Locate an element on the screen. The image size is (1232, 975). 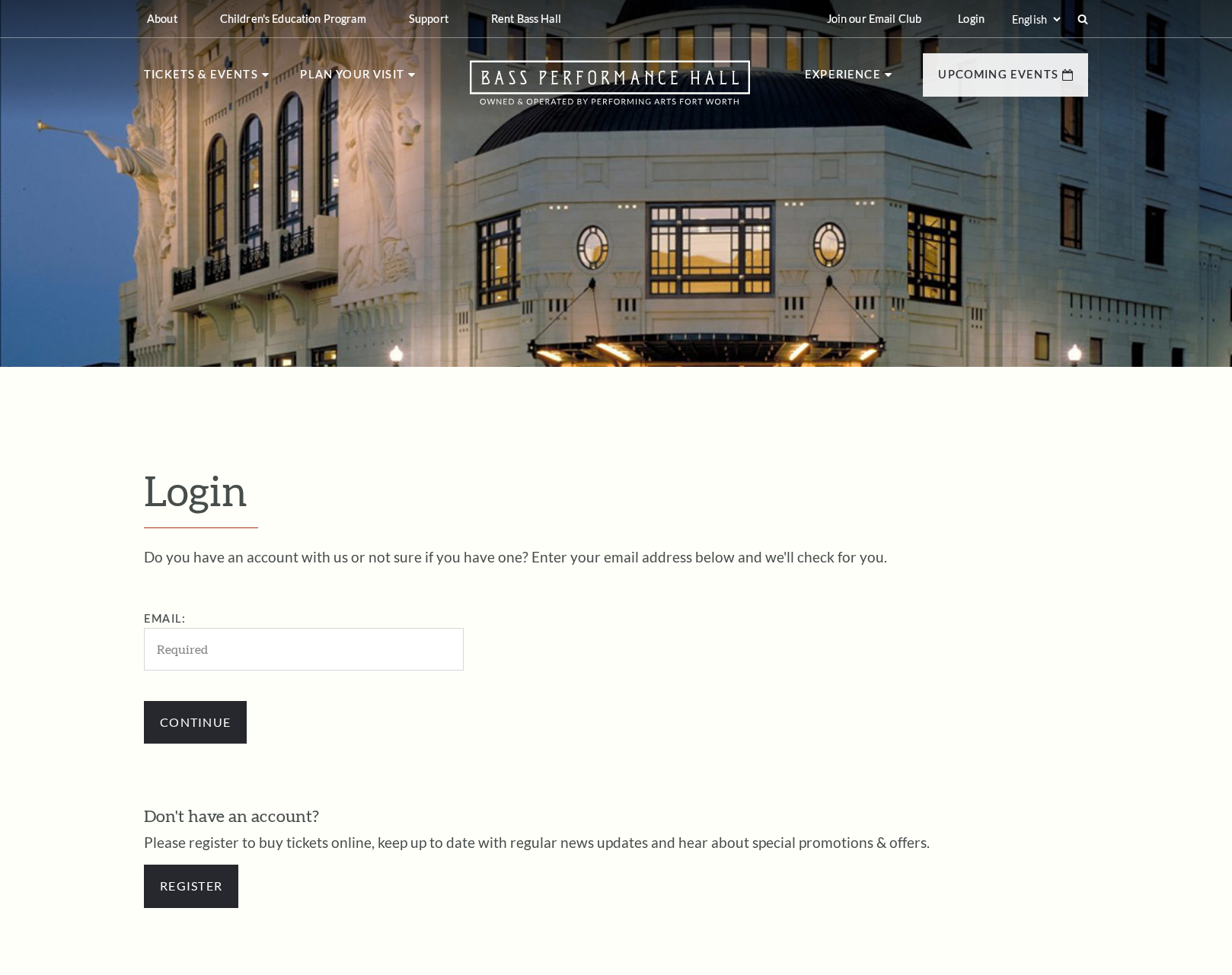
input: Required is located at coordinates (303, 648).